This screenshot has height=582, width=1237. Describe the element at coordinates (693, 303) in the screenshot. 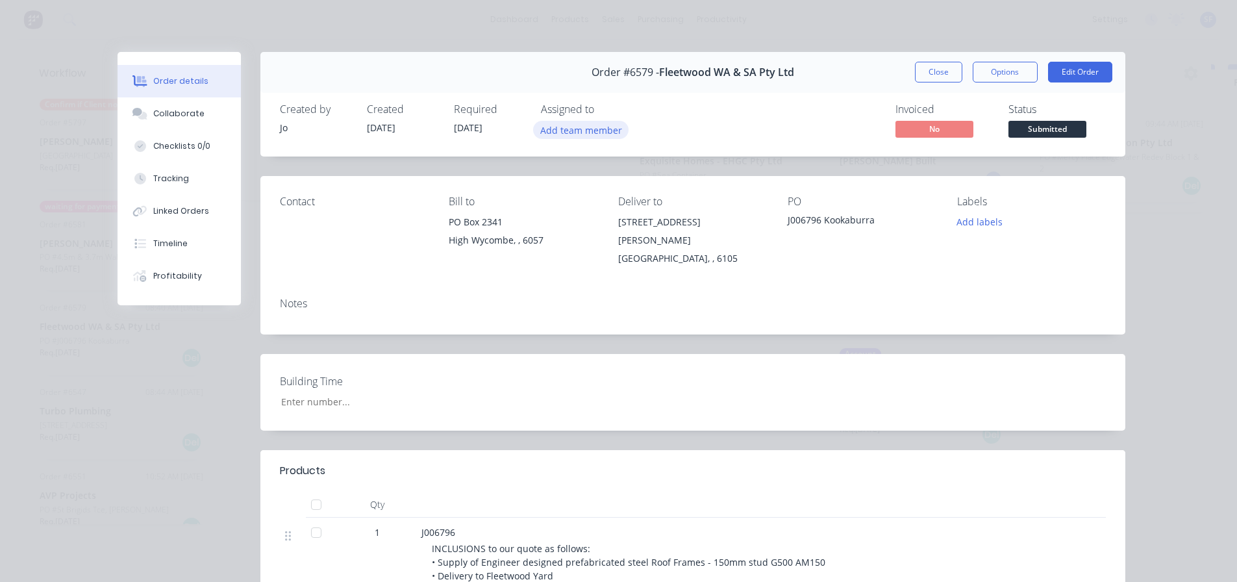

I see `div: Notes` at that location.